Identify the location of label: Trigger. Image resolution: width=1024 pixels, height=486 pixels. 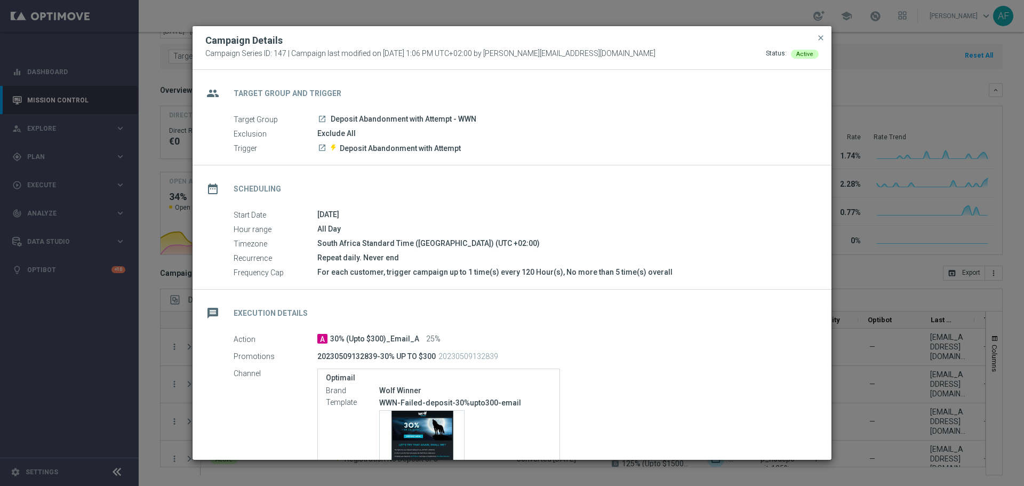
(275, 148).